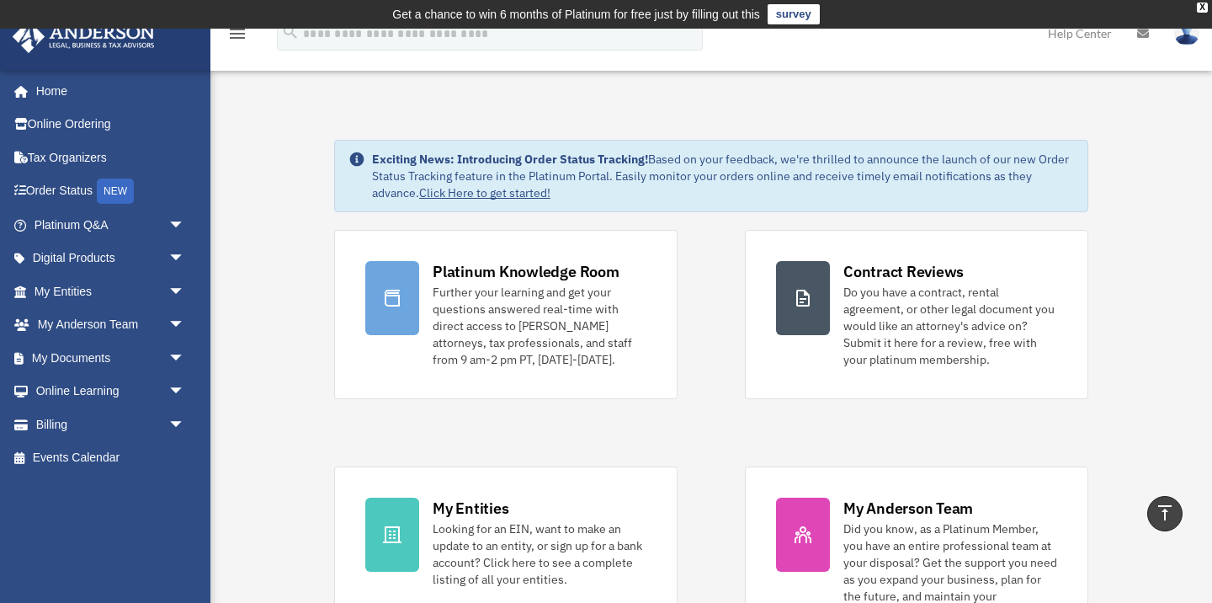 The height and width of the screenshot is (603, 1212). I want to click on a: Online Ordering, so click(111, 125).